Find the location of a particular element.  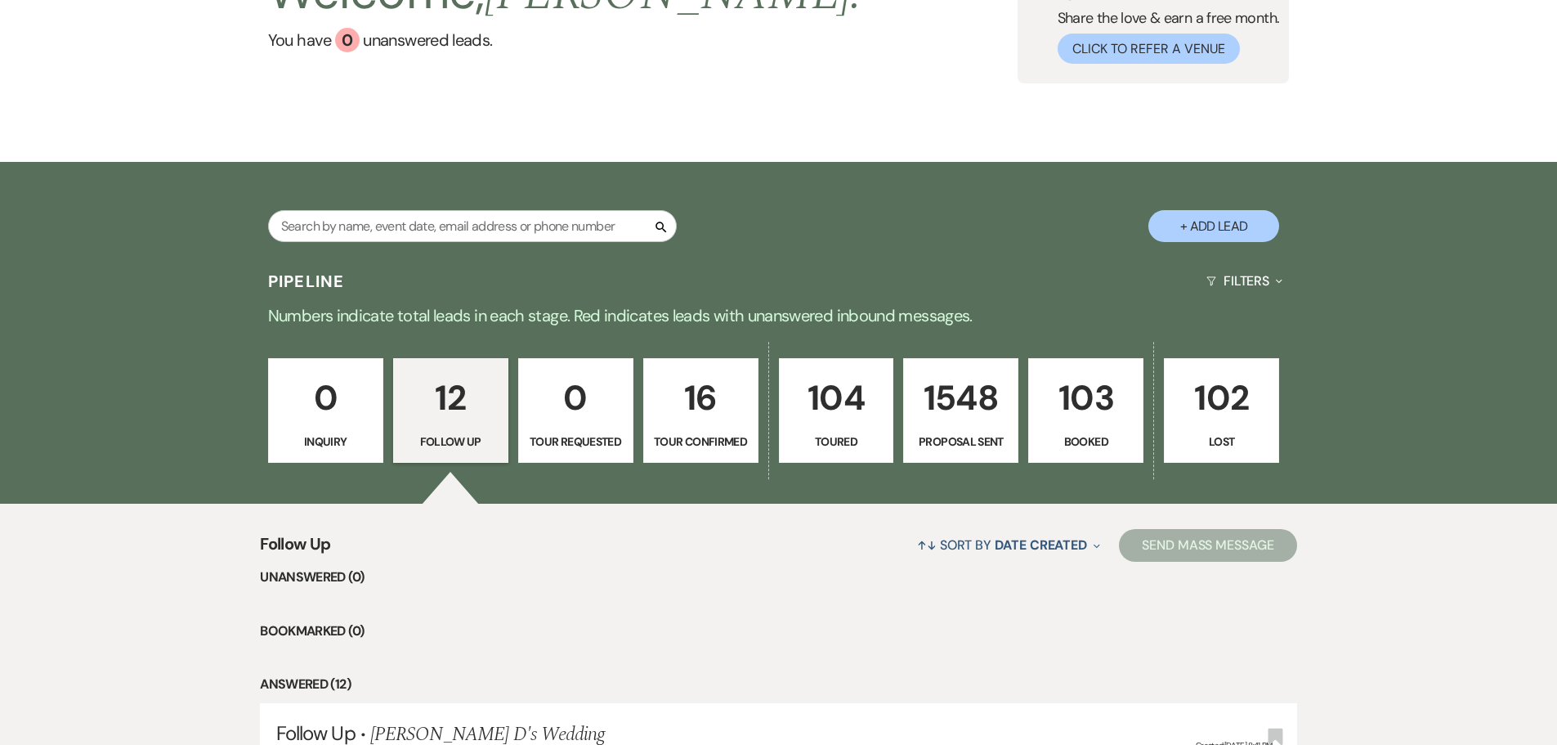

a: You have 0 unanswered leads. is located at coordinates (565, 40).